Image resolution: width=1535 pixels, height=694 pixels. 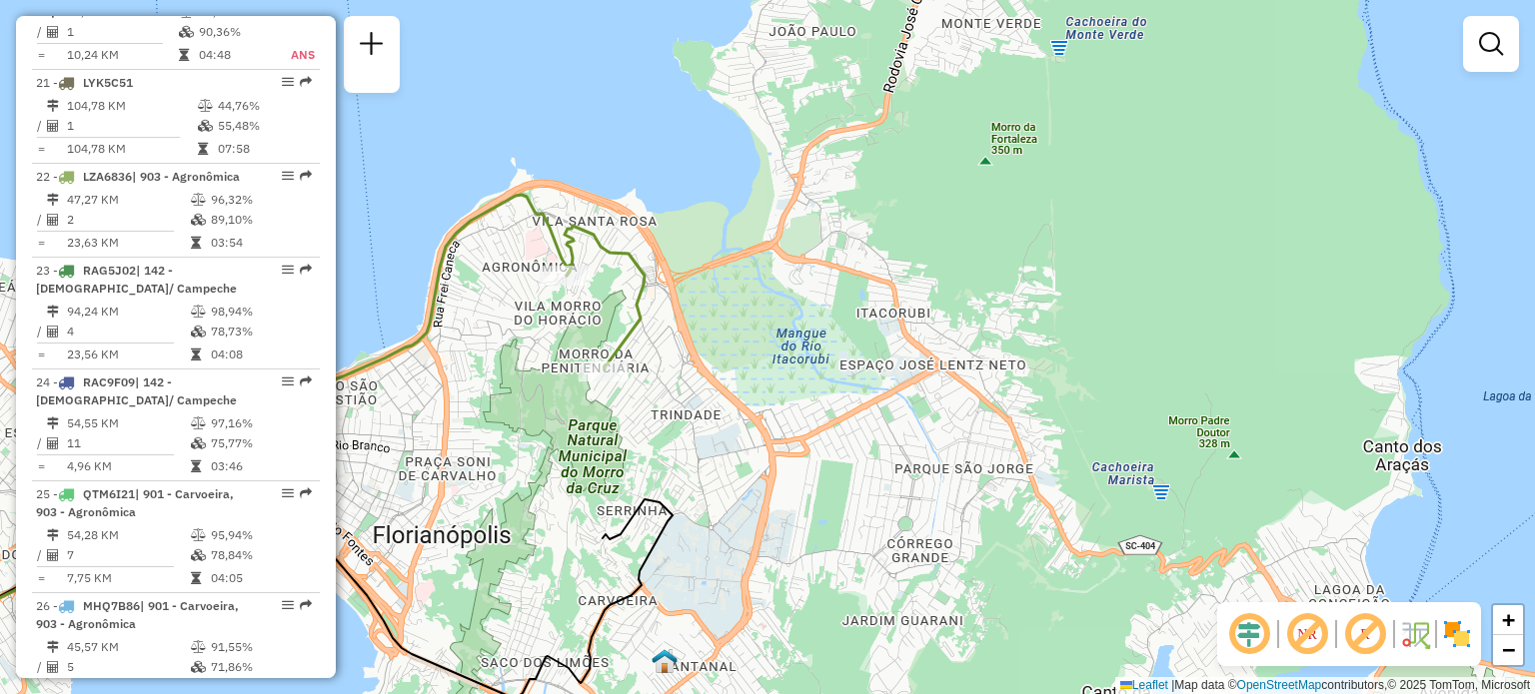 What do you see at coordinates (260, 556) in the screenshot?
I see `td: 78,84%` at bounding box center [260, 556].